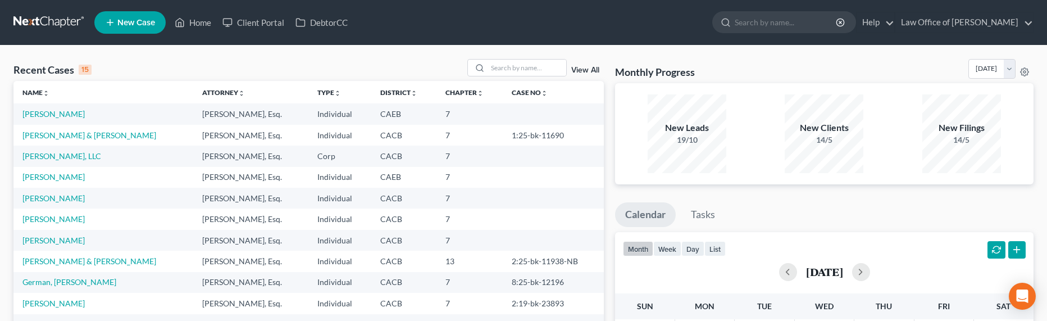 This screenshot has width=1047, height=321. What do you see at coordinates (638, 248) in the screenshot?
I see `button: month` at bounding box center [638, 248].